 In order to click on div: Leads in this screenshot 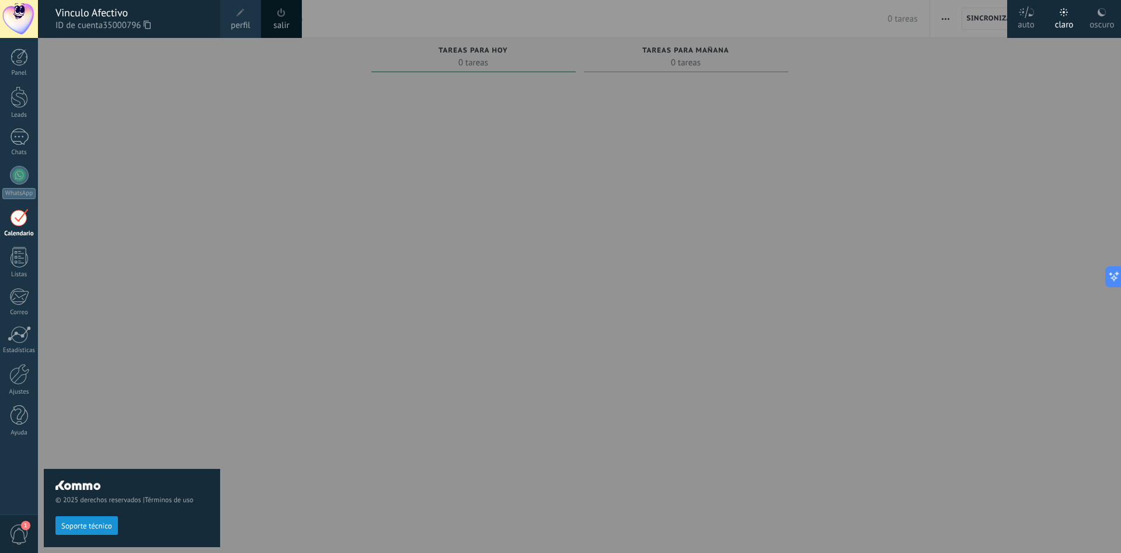, I will do `click(19, 115)`.